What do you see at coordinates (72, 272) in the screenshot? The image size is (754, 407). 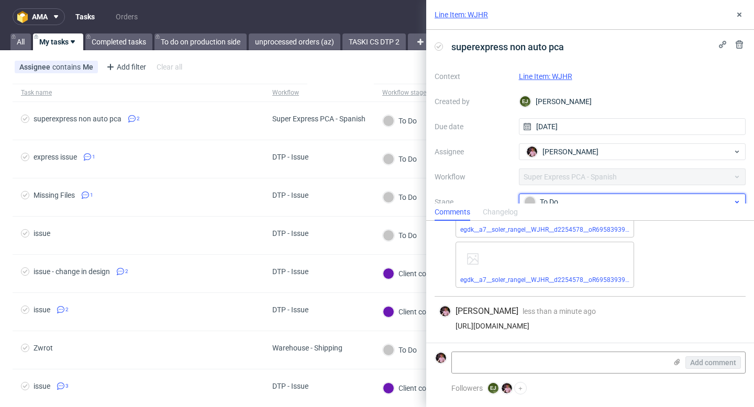 I see `div: issue - change in design` at bounding box center [72, 272].